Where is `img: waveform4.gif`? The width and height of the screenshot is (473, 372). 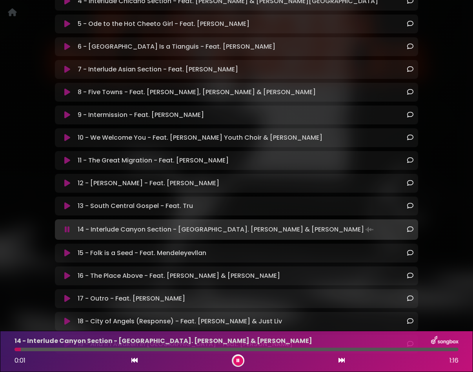 img: waveform4.gif is located at coordinates (369, 229).